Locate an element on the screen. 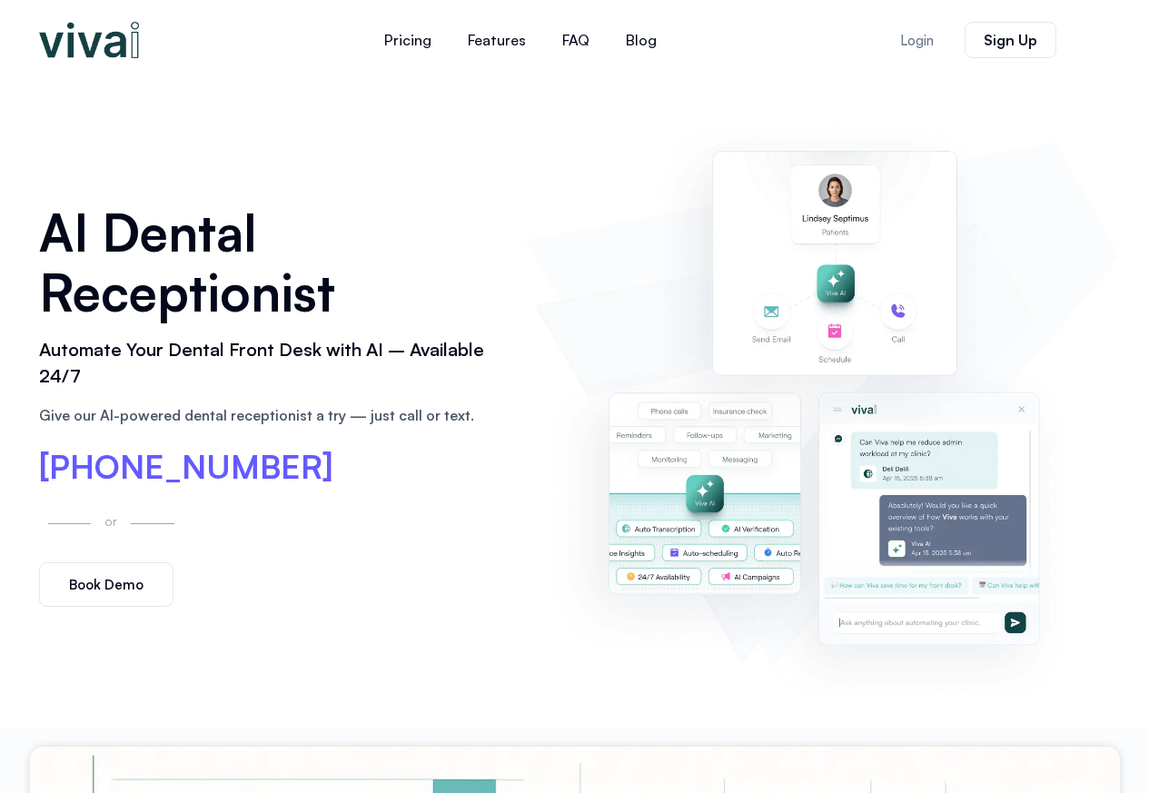 The width and height of the screenshot is (1149, 793). span: Book Demo is located at coordinates (106, 584).